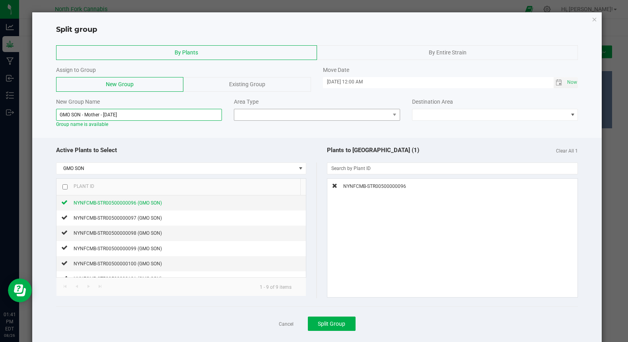 The width and height of the screenshot is (628, 342). I want to click on span: Group name is available, so click(82, 124).